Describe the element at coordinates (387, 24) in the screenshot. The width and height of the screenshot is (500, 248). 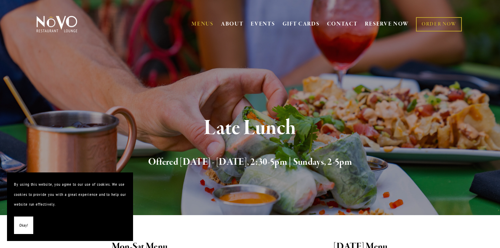
I see `a: RESERVE NOW` at that location.